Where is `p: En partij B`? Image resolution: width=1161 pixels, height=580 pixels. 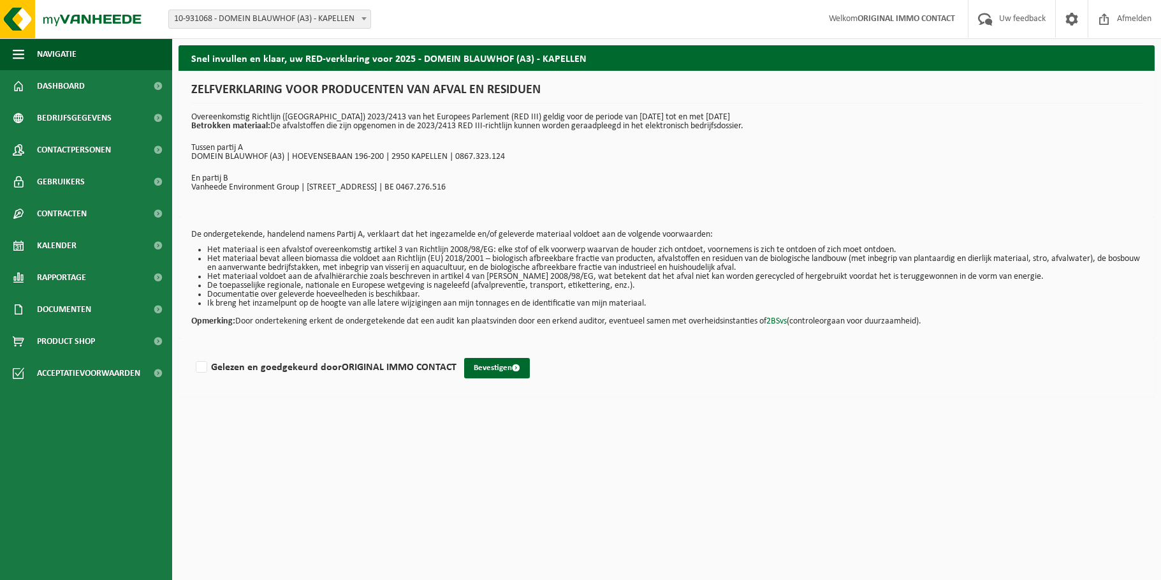
p: En partij B is located at coordinates (666, 179).